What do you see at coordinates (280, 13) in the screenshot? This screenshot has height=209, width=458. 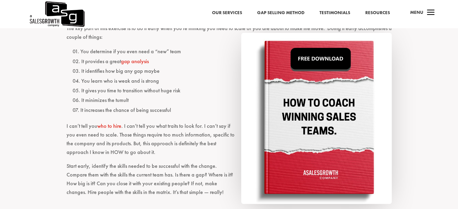 I see `a: Gap Selling Method` at bounding box center [280, 13].